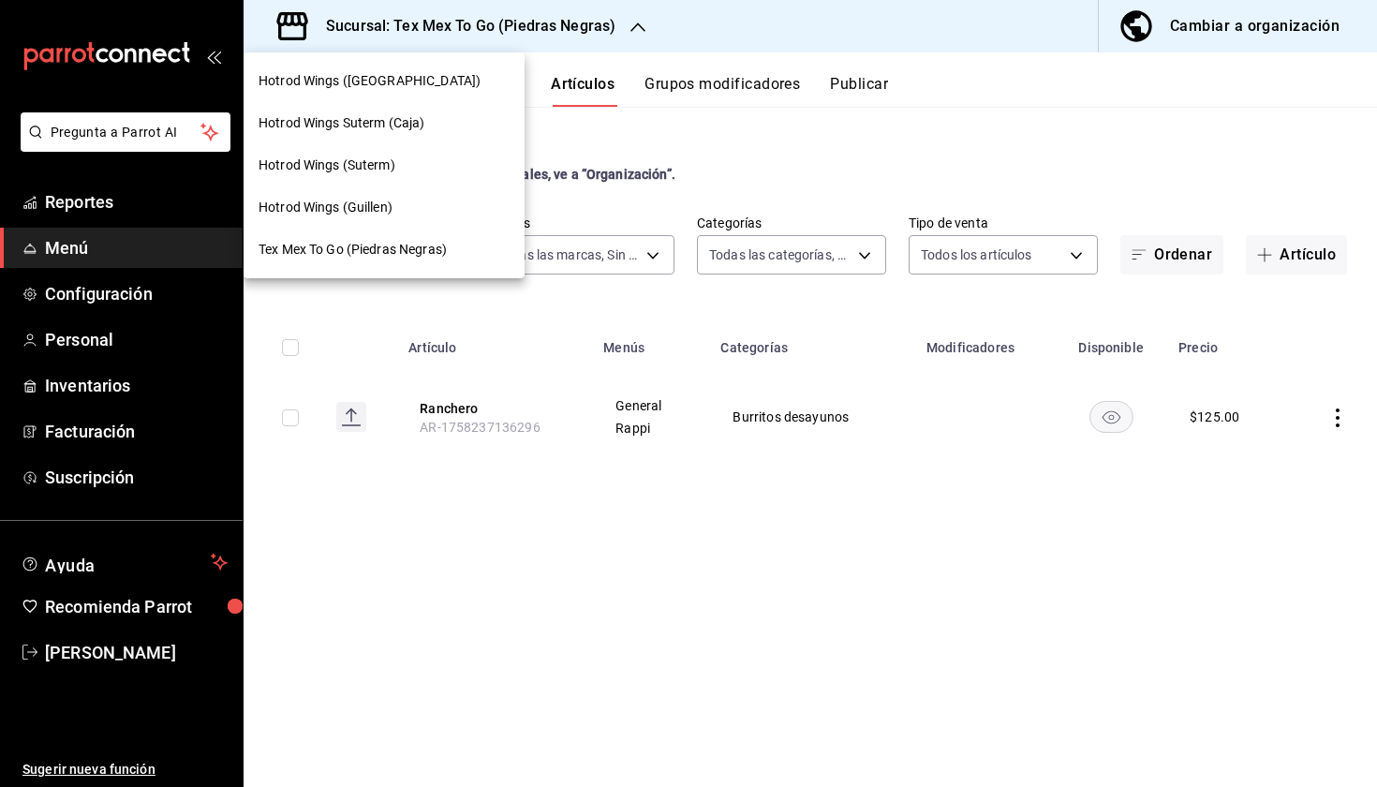 This screenshot has width=1377, height=787. What do you see at coordinates (327, 165) in the screenshot?
I see `span: Hotrod Wings (Suterm)` at bounding box center [327, 165].